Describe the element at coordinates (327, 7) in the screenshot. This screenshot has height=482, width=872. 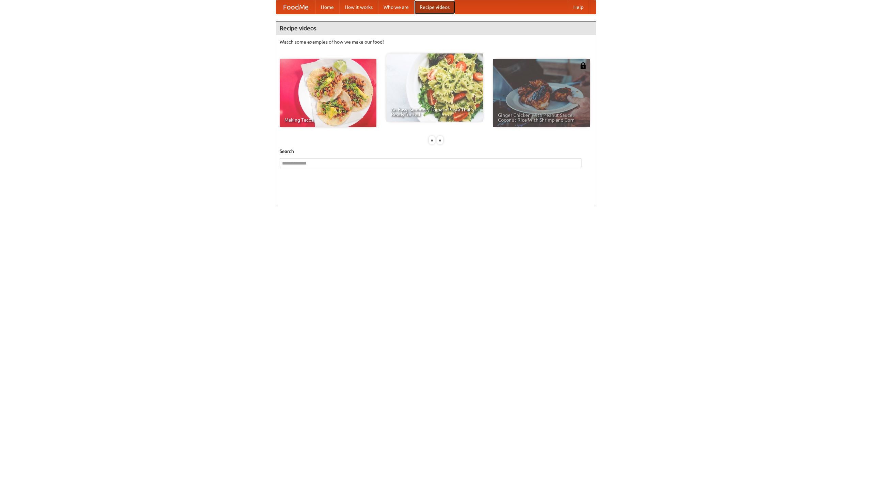
I see `a: Home` at that location.